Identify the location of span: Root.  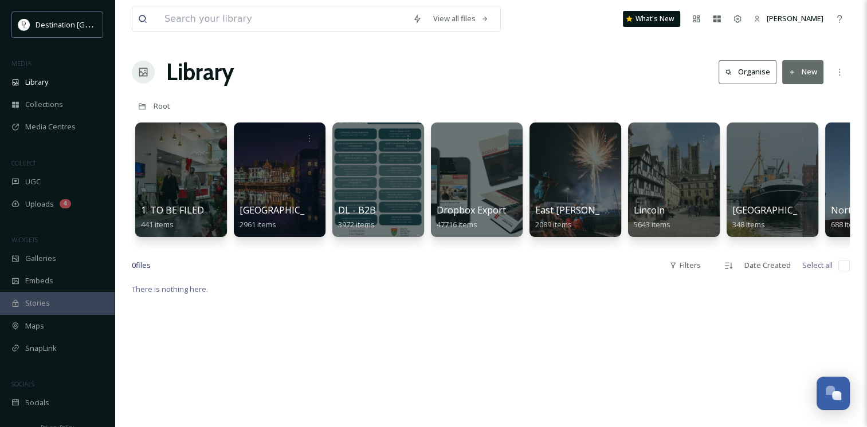
(162, 106).